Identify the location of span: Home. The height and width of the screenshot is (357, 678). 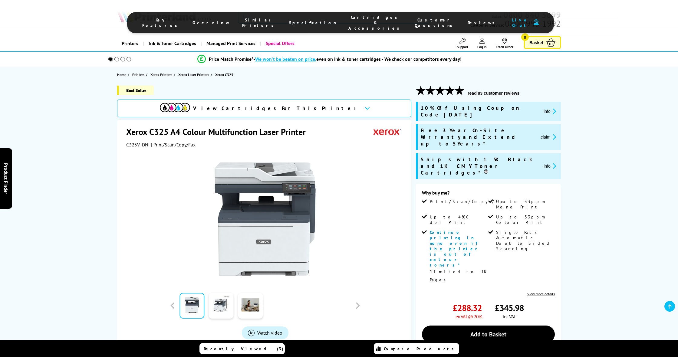
(122, 74).